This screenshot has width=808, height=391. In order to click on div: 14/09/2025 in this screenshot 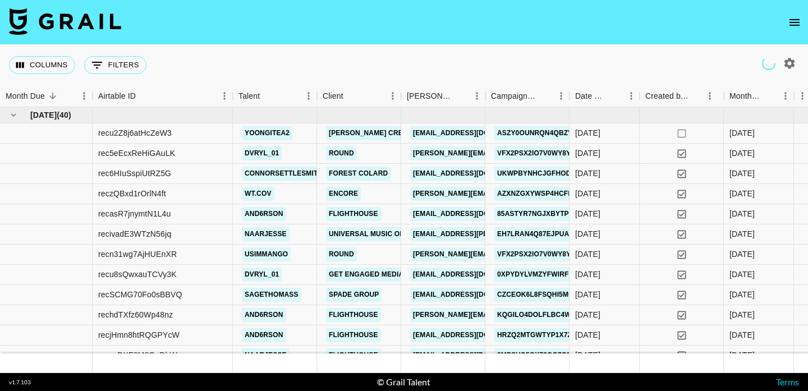, I will do `click(588, 173)`.